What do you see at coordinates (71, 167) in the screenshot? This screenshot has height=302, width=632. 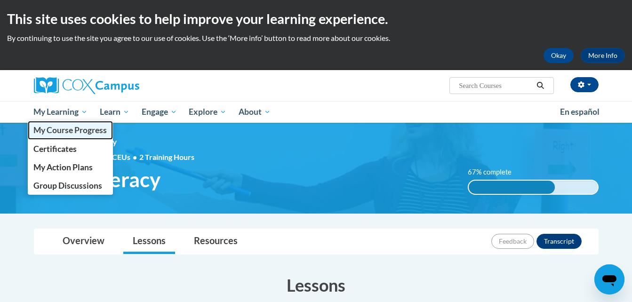 I see `a: My Action Plans` at bounding box center [71, 167].